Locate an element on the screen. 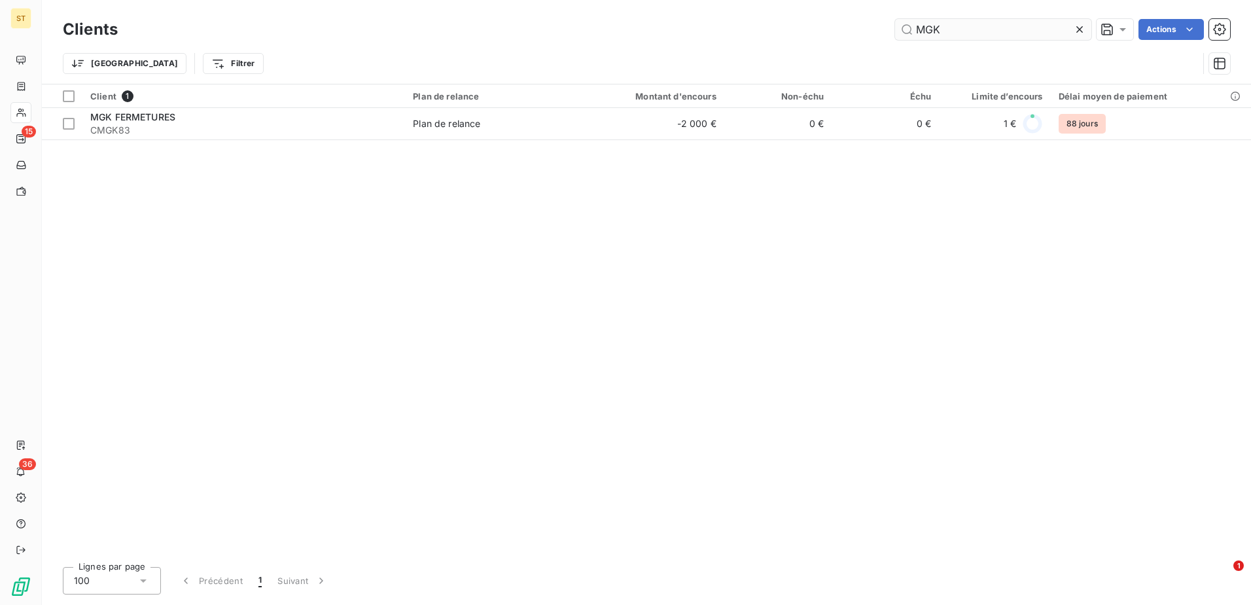 This screenshot has width=1251, height=605. span: 88 jours is located at coordinates (1082, 124).